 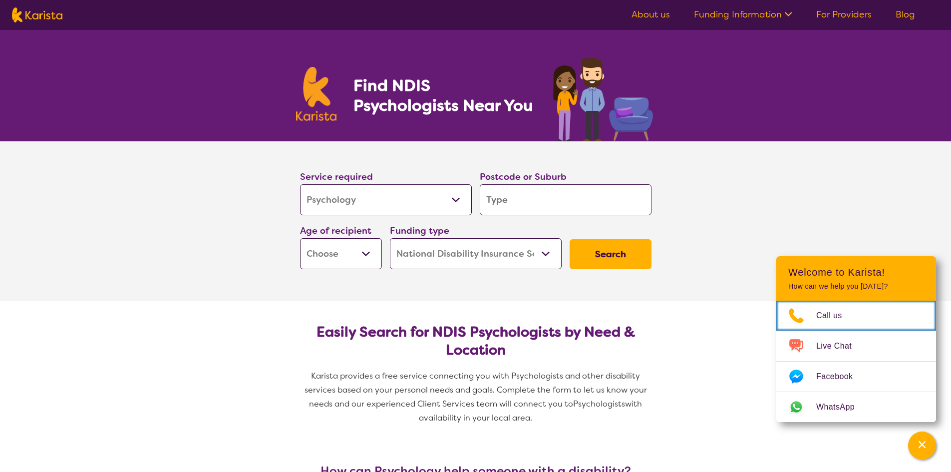 What do you see at coordinates (742, 14) in the screenshot?
I see `a: Funding Information` at bounding box center [742, 14].